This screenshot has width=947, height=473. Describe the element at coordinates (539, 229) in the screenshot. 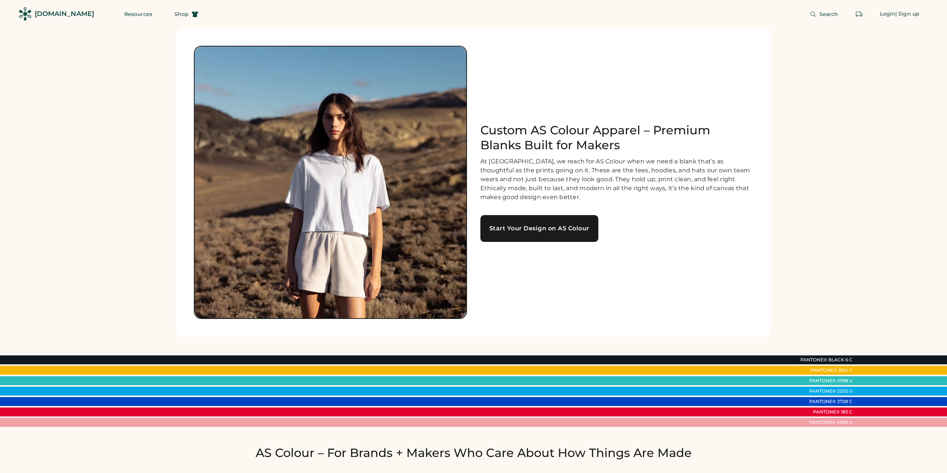

I see `div: Start Your Design on AS Colour` at that location.